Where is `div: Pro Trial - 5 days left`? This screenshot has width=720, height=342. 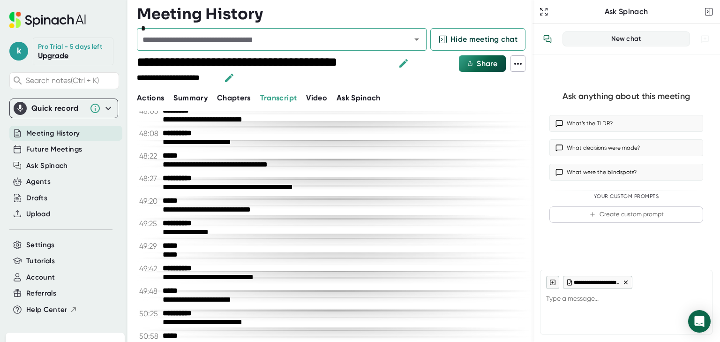 div: Pro Trial - 5 days left is located at coordinates (70, 47).